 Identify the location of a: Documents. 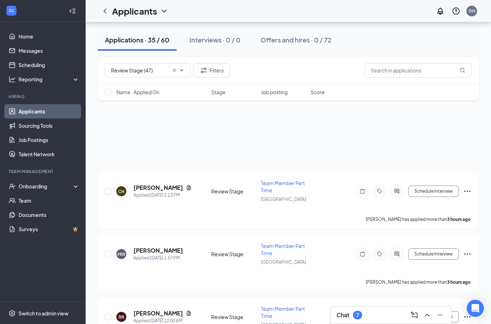
(49, 215).